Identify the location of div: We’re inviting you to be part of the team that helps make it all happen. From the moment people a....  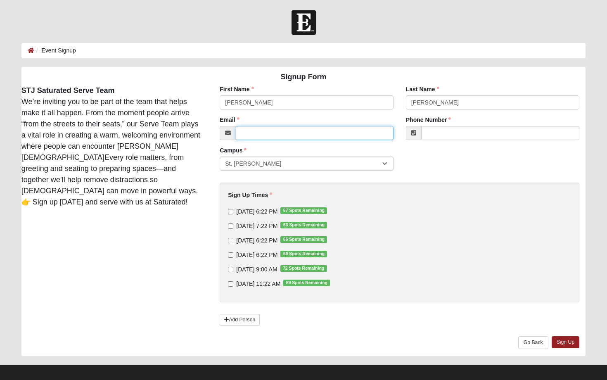
(111, 146).